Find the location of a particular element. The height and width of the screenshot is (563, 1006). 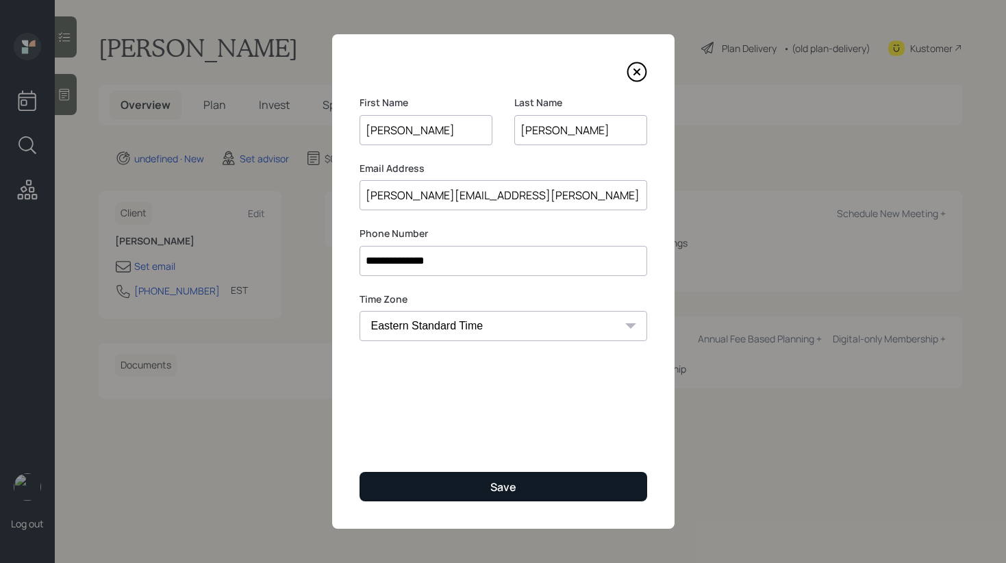

label: First Name is located at coordinates (426, 103).